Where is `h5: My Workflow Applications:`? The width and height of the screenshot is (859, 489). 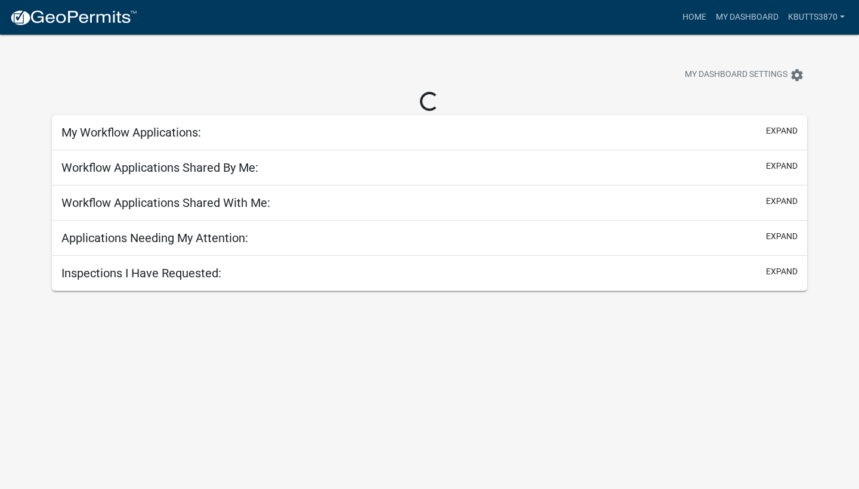
h5: My Workflow Applications: is located at coordinates (131, 132).